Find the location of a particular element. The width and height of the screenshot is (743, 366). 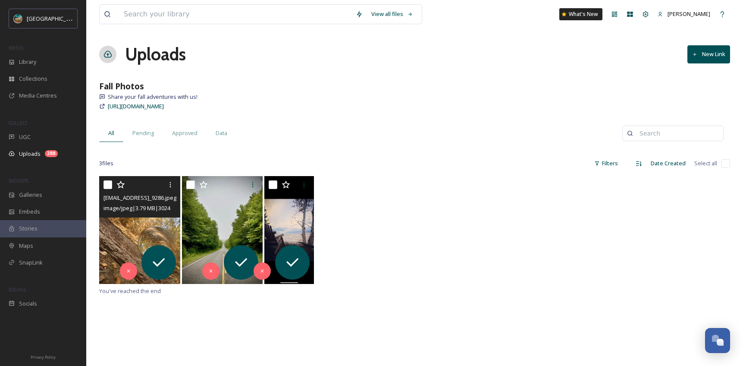

div: 288 is located at coordinates (51, 154).